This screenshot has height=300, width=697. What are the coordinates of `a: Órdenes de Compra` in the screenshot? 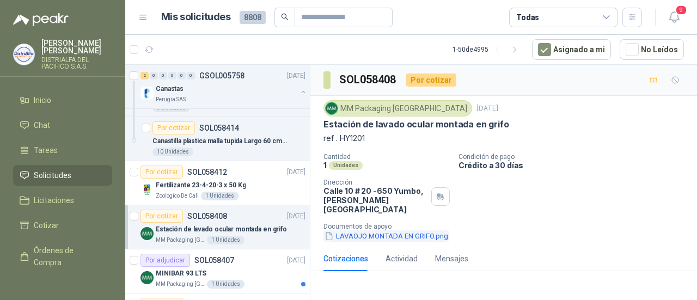 It's located at (63, 256).